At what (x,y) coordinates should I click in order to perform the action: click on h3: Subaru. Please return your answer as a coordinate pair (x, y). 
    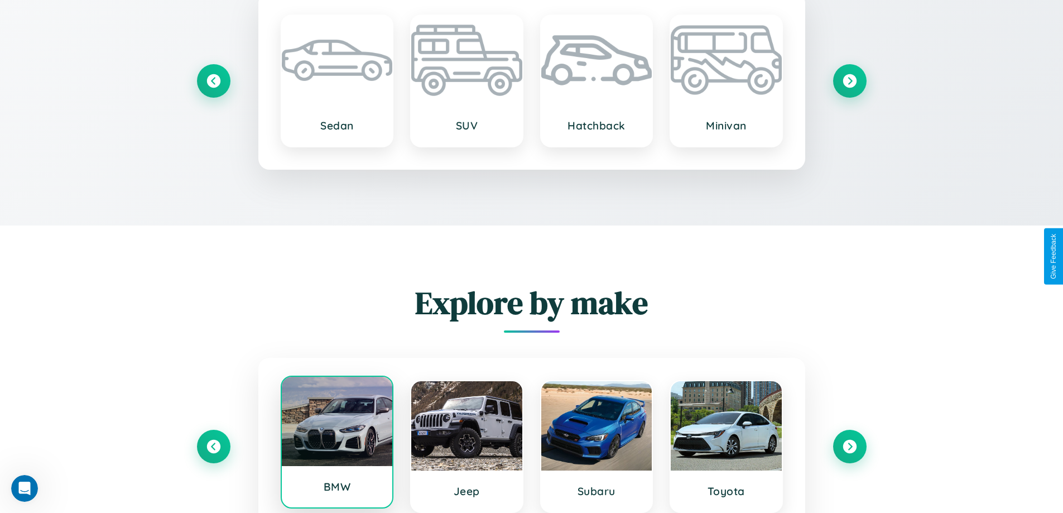
    Looking at the image, I should click on (597, 491).